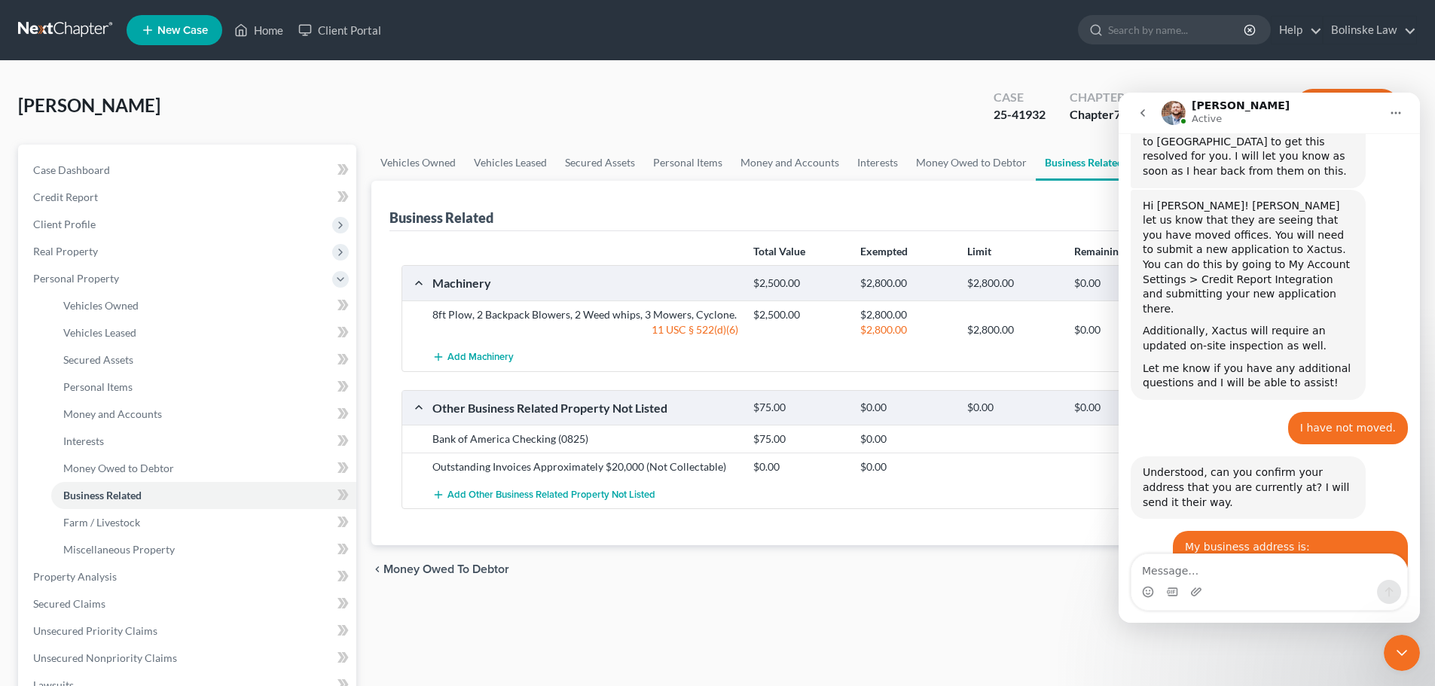  Describe the element at coordinates (66, 251) in the screenshot. I see `span: Real Property` at that location.